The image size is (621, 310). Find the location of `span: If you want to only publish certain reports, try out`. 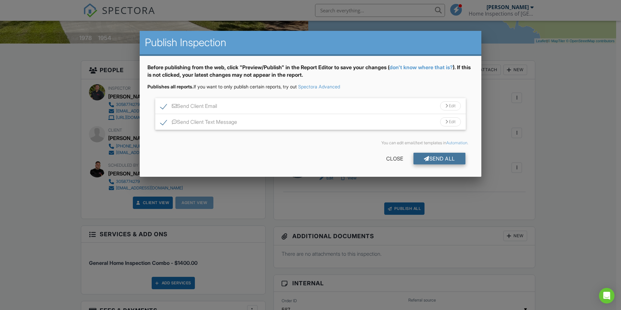

span: If you want to only publish certain reports, try out is located at coordinates (222, 86).